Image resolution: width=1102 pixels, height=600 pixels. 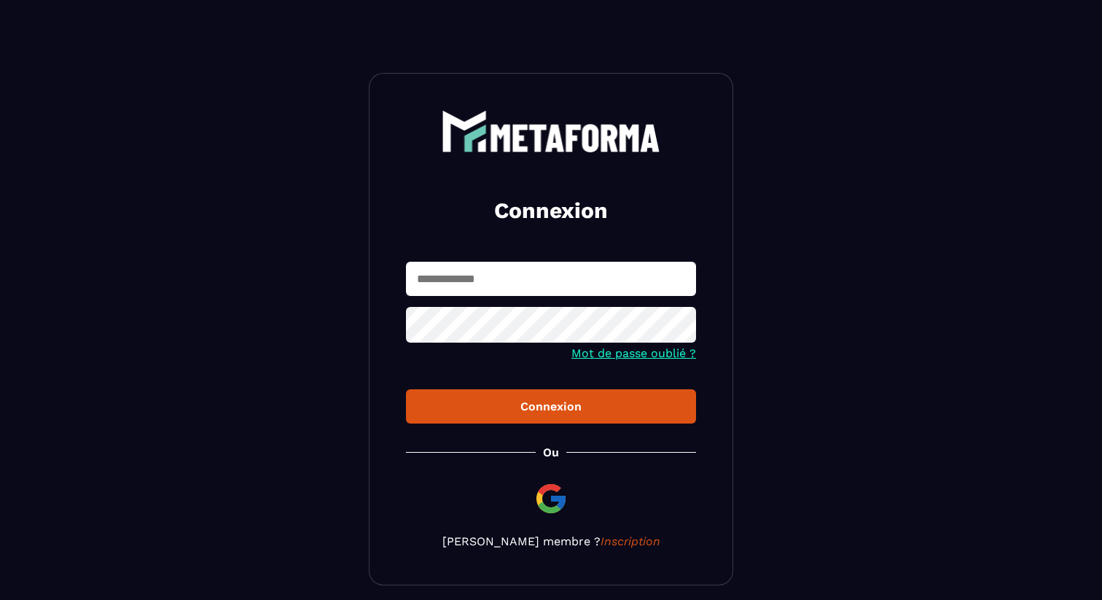 I want to click on img: google, so click(x=551, y=498).